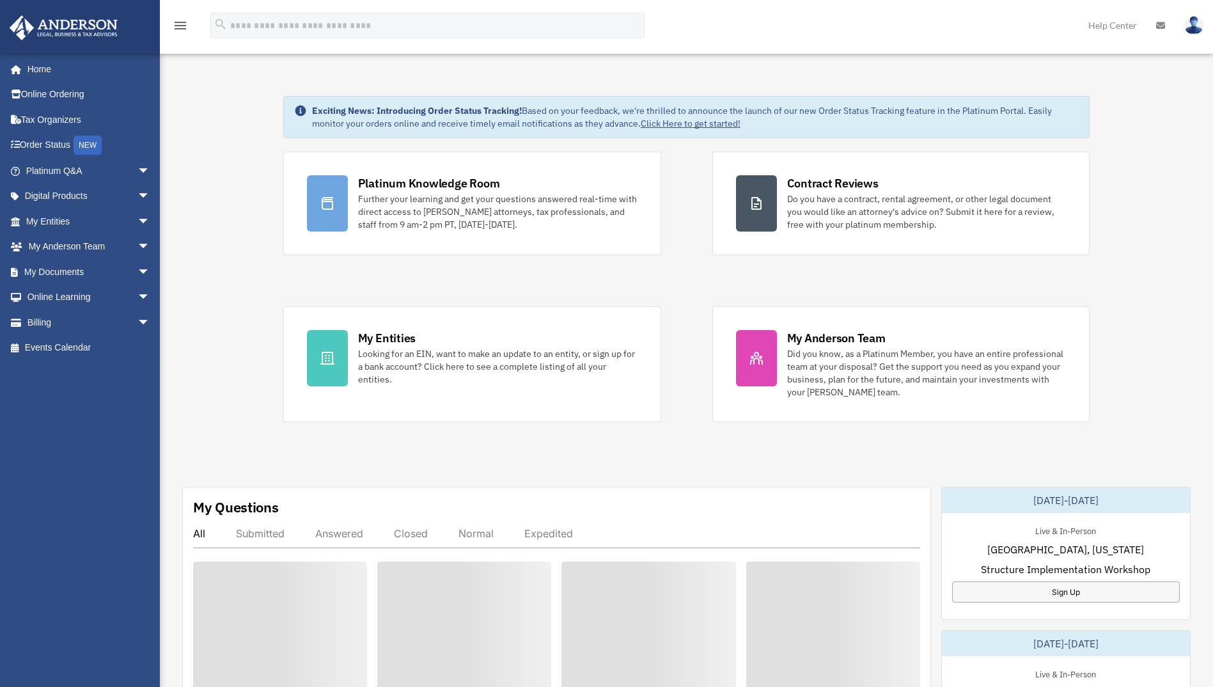 The height and width of the screenshot is (687, 1213). What do you see at coordinates (927, 373) in the screenshot?
I see `div: Did you know, as a Platinum Member, you have an entire professional team at your disposal? Get th...` at bounding box center [927, 373].